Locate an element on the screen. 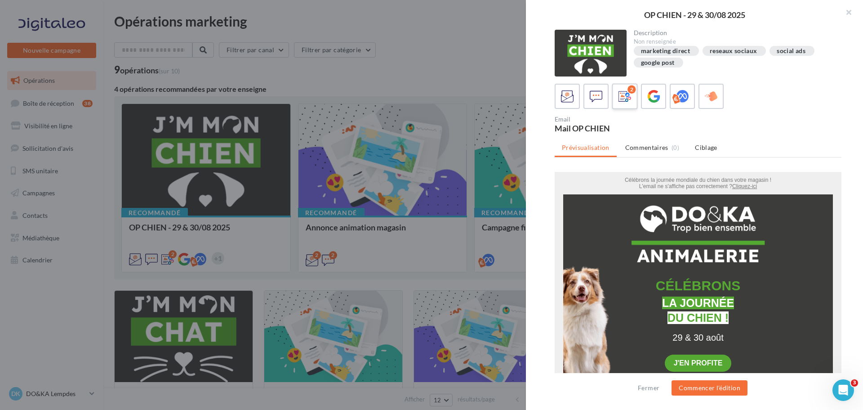  span: L'email ne s'affiche pas correctement ? is located at coordinates (131, 14).